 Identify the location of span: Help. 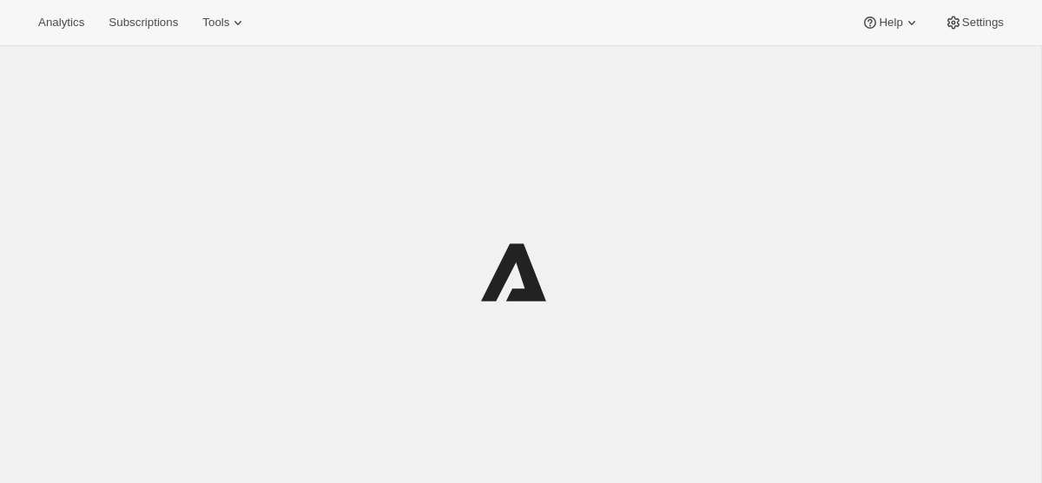
(890, 23).